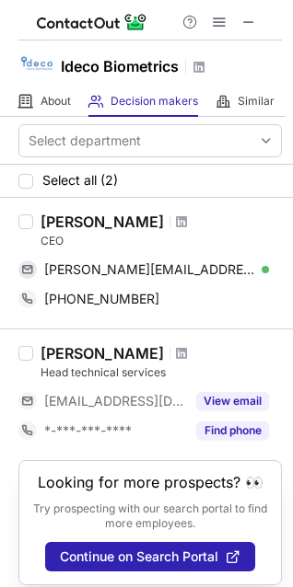 The width and height of the screenshot is (293, 587). What do you see at coordinates (150, 516) in the screenshot?
I see `p: Try prospecting with our search portal to find more employees.` at bounding box center [150, 516].